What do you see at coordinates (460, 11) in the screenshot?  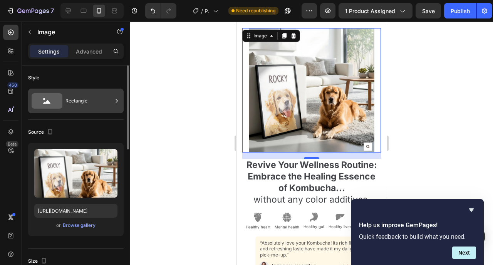 I see `div: Publish` at bounding box center [460, 11].